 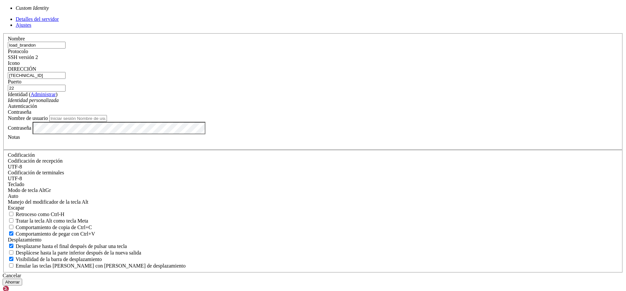 I want to click on input: Nombre del servidor, so click(x=37, y=45).